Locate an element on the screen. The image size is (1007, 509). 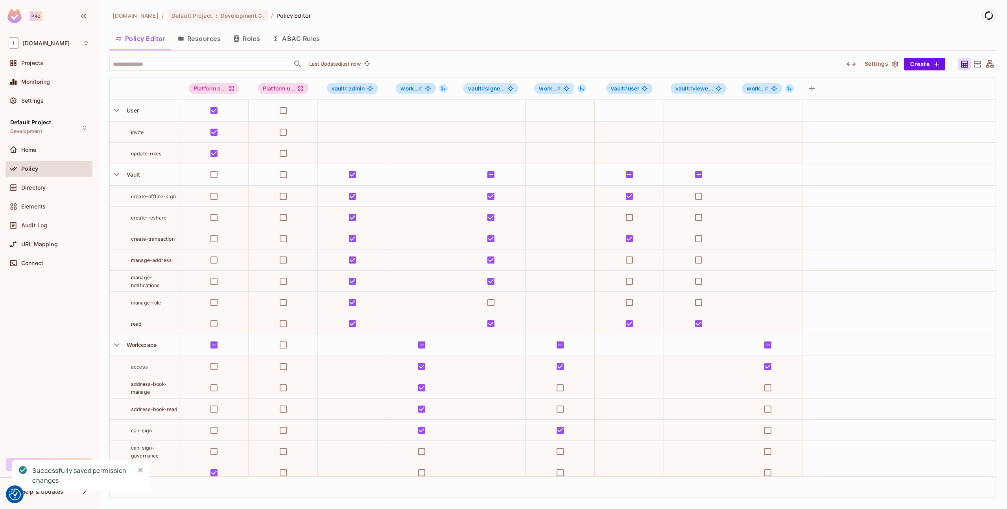
span: workspace#signer is located at coordinates (554, 89).